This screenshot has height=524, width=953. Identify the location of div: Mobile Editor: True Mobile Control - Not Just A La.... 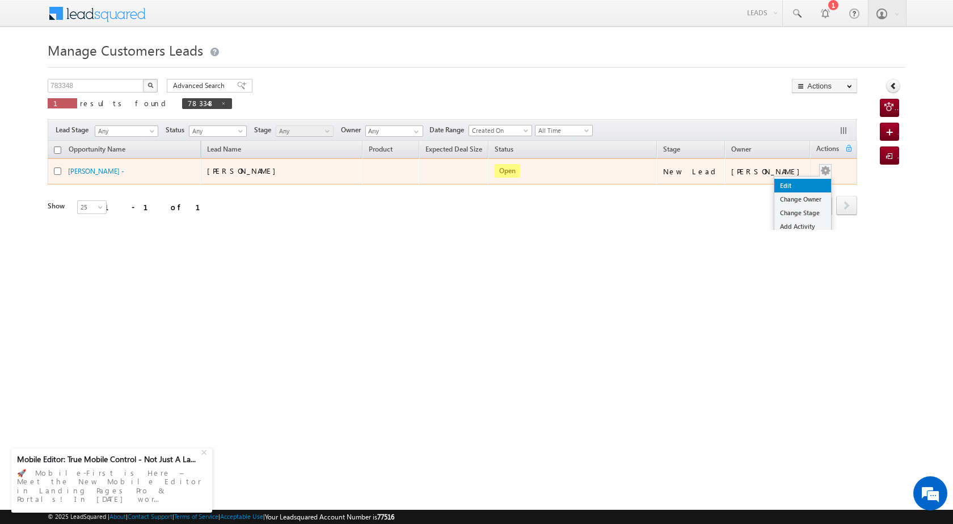
(108, 459).